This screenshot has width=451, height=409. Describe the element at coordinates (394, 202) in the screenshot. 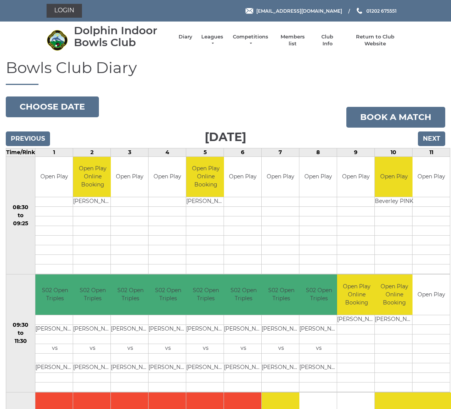

I see `td: Beverley PINK` at that location.